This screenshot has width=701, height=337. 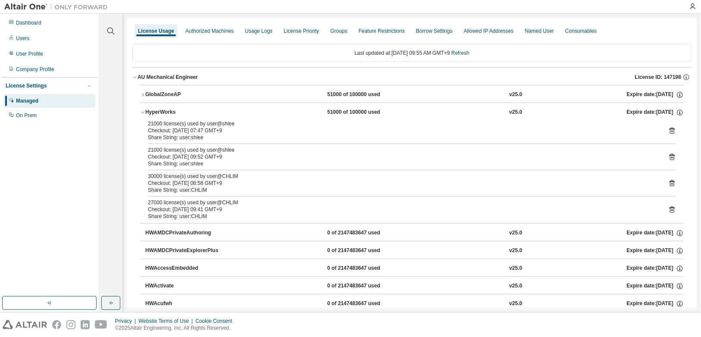 What do you see at coordinates (210, 31) in the screenshot?
I see `div: Authorized Machines` at bounding box center [210, 31].